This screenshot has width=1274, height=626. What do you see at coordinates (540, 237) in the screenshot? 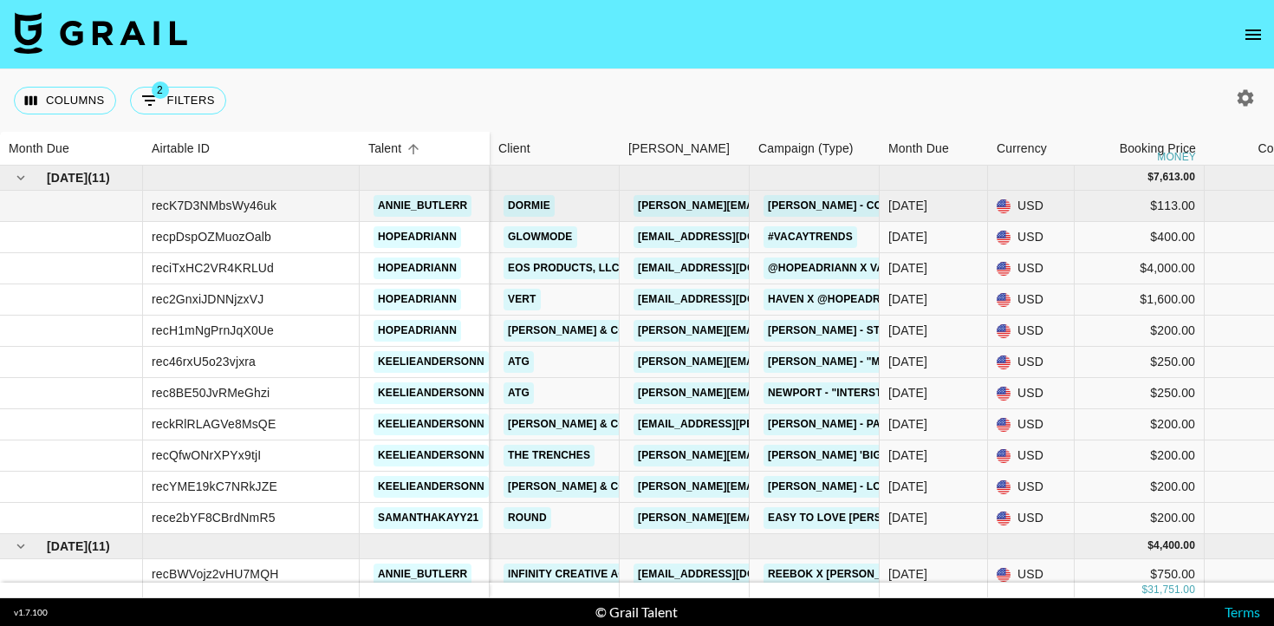
I see `a: GLOWMODE` at bounding box center [540, 237].